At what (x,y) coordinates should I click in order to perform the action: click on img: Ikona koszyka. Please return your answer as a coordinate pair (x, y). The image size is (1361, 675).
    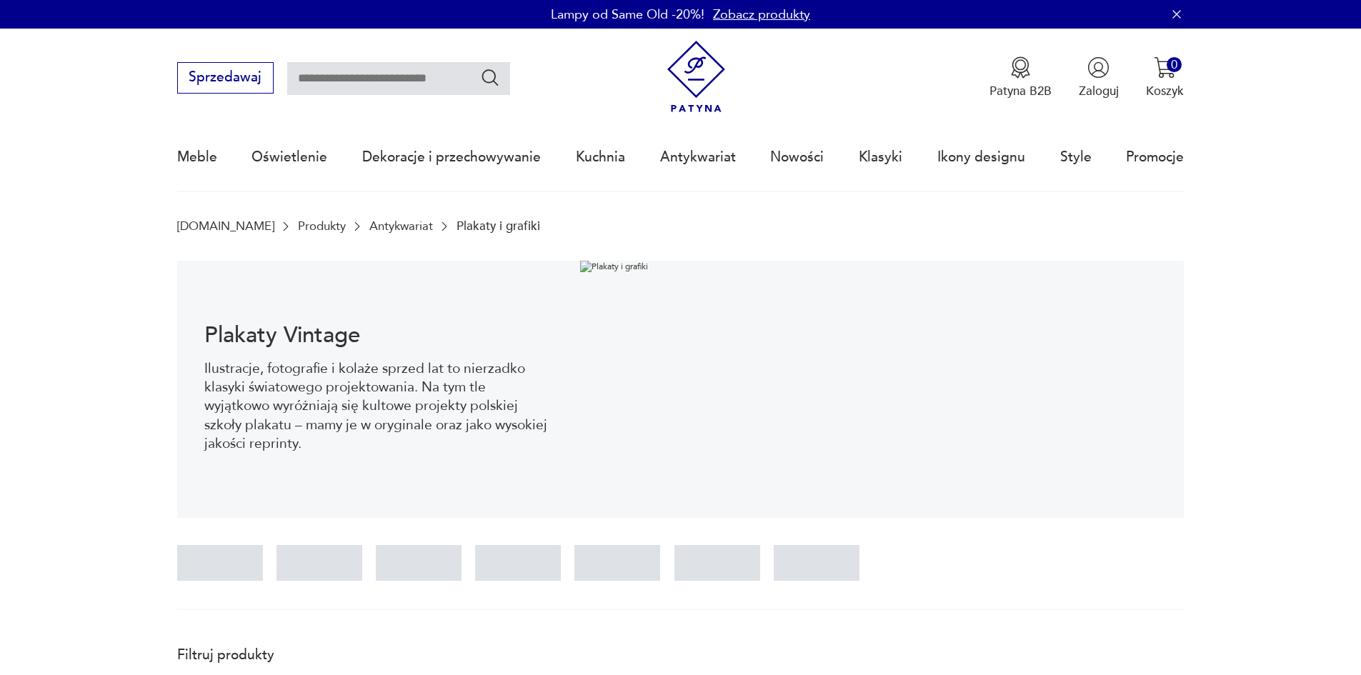
    Looking at the image, I should click on (1165, 67).